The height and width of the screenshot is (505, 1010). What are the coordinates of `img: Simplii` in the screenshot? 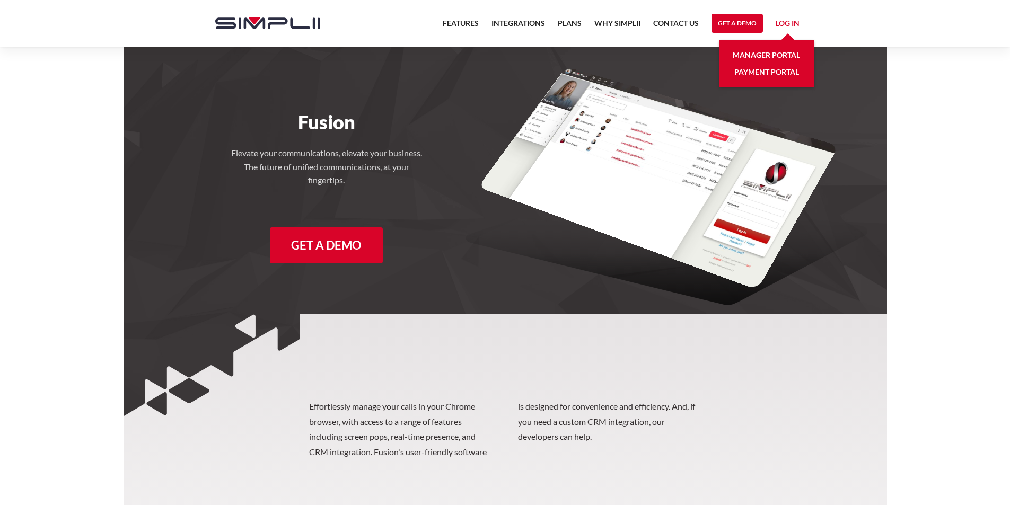 It's located at (268, 23).